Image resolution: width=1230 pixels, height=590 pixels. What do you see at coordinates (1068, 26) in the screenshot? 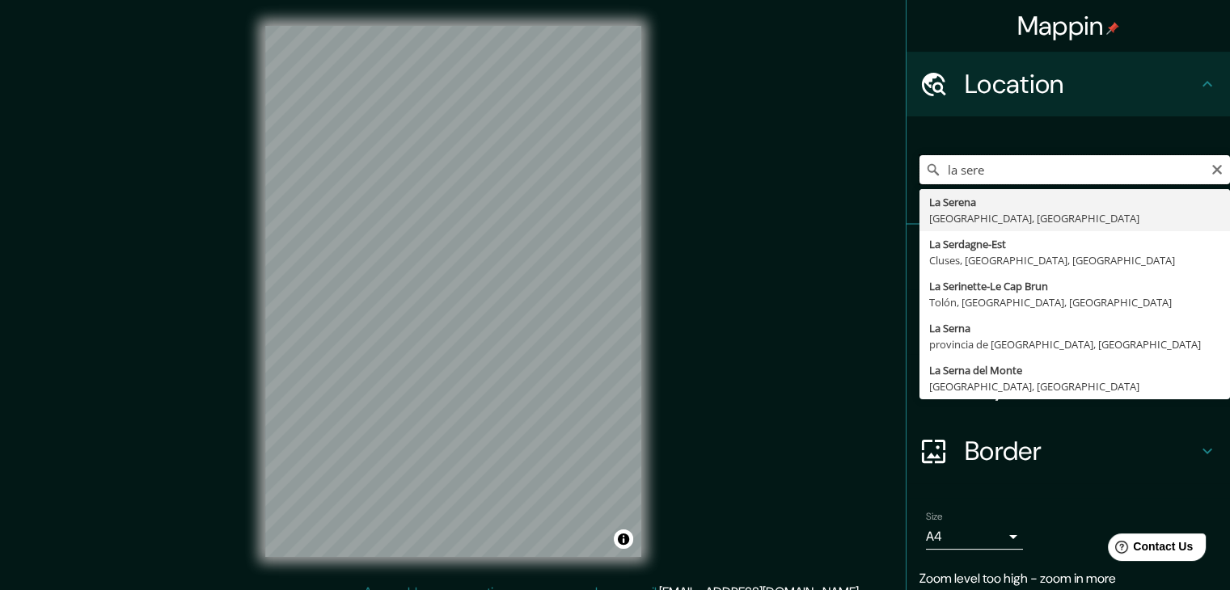
I see `h4: Mappin` at bounding box center [1068, 26].